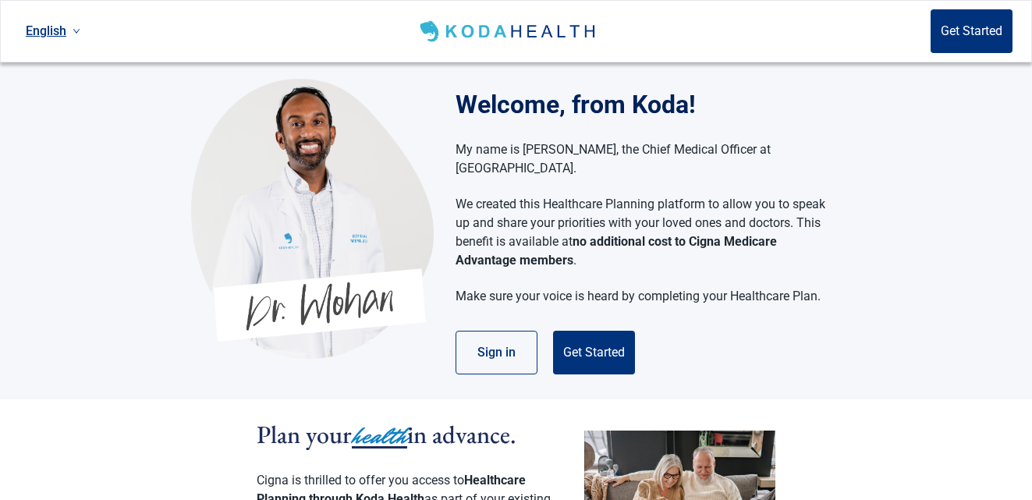 The height and width of the screenshot is (500, 1032). I want to click on h1: Welcome, from Koda!, so click(648, 104).